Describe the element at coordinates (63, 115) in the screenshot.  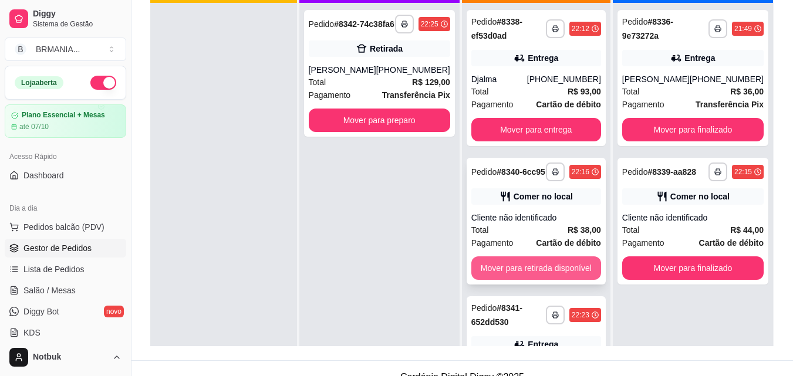
I see `article: Plano Essencial + Mesas` at that location.